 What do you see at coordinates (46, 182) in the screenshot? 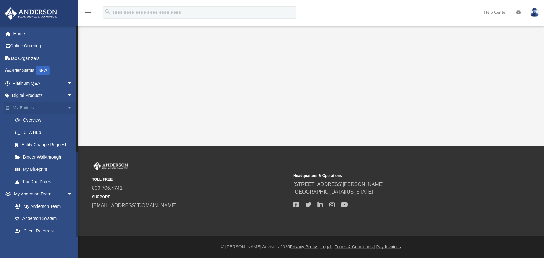
I see `a: Tax Due Dates` at bounding box center [46, 182].